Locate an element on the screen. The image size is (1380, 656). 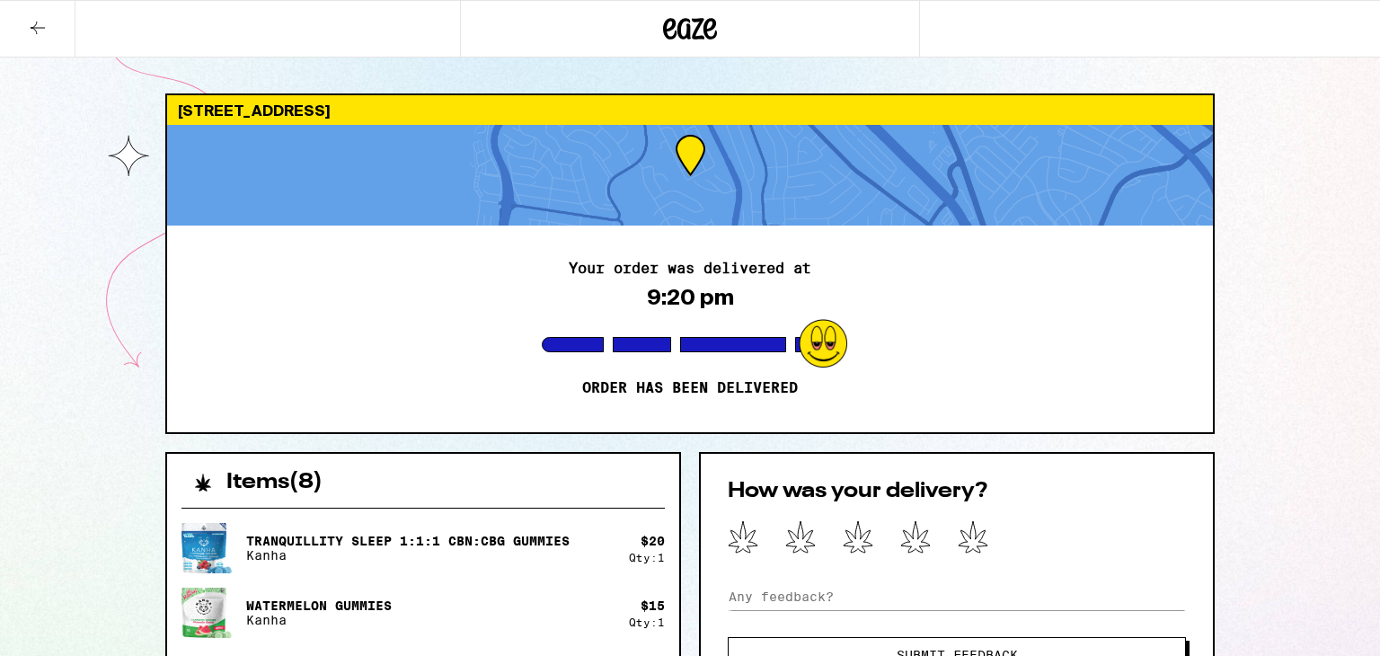
p: Tranquillity Sleep 1:1:1 CBN:CBG Gummies is located at coordinates (408, 541).